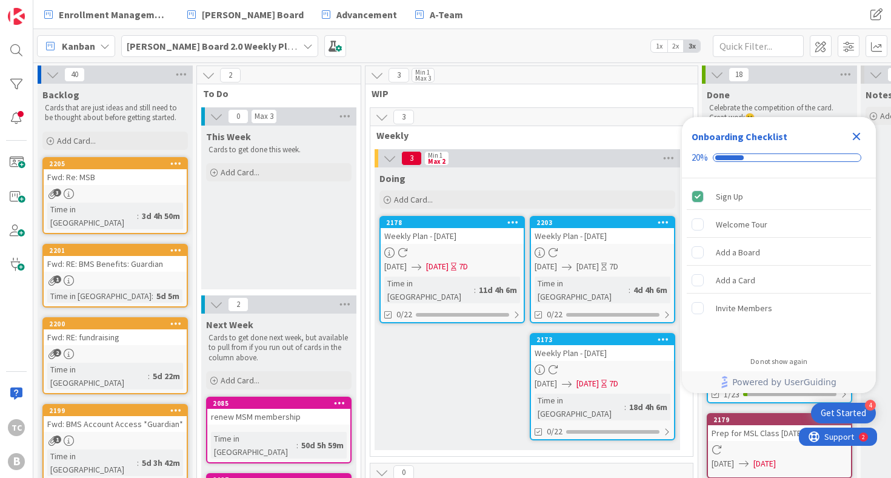 This screenshot has height=478, width=891. What do you see at coordinates (729, 196) in the screenshot?
I see `div: Sign Up` at bounding box center [729, 196].